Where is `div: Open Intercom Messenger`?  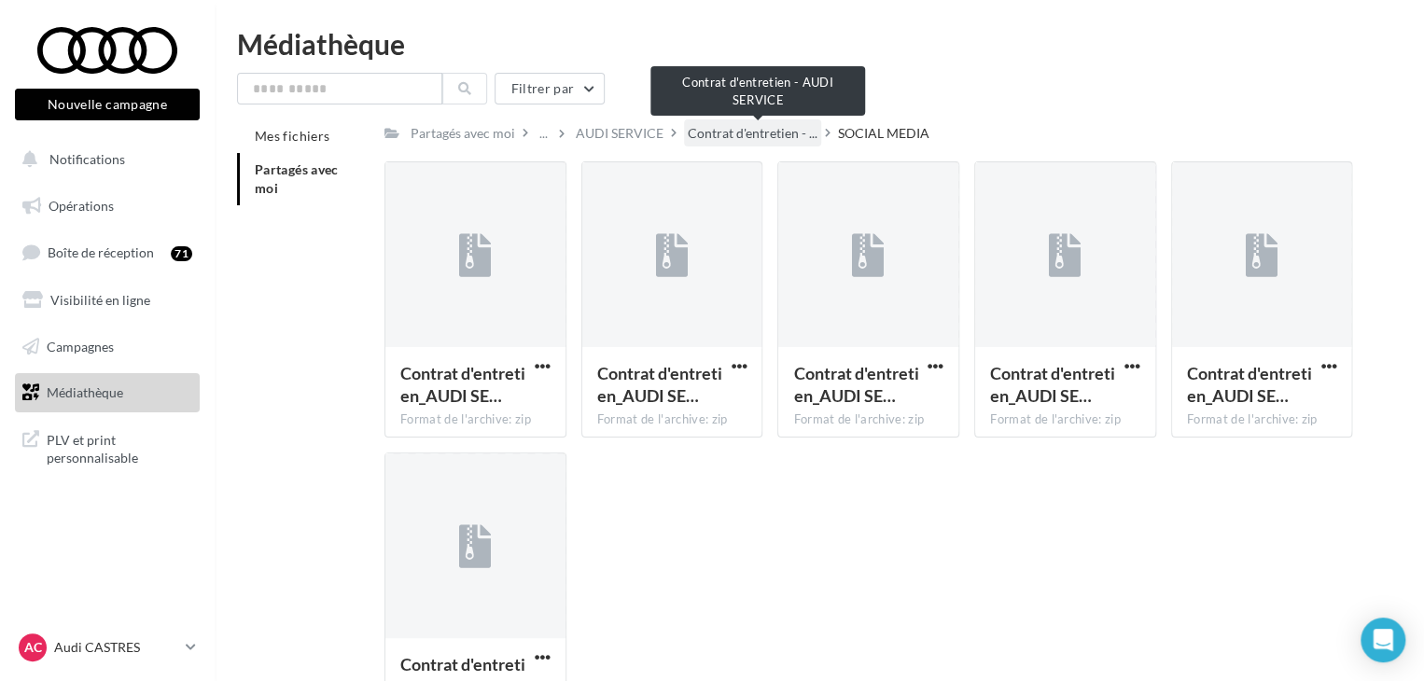 div: Open Intercom Messenger is located at coordinates (1383, 640).